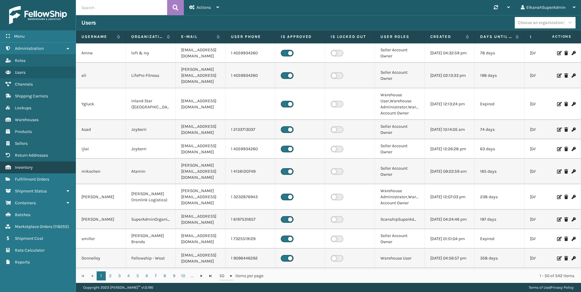  I want to click on span: Batches, so click(22, 215).